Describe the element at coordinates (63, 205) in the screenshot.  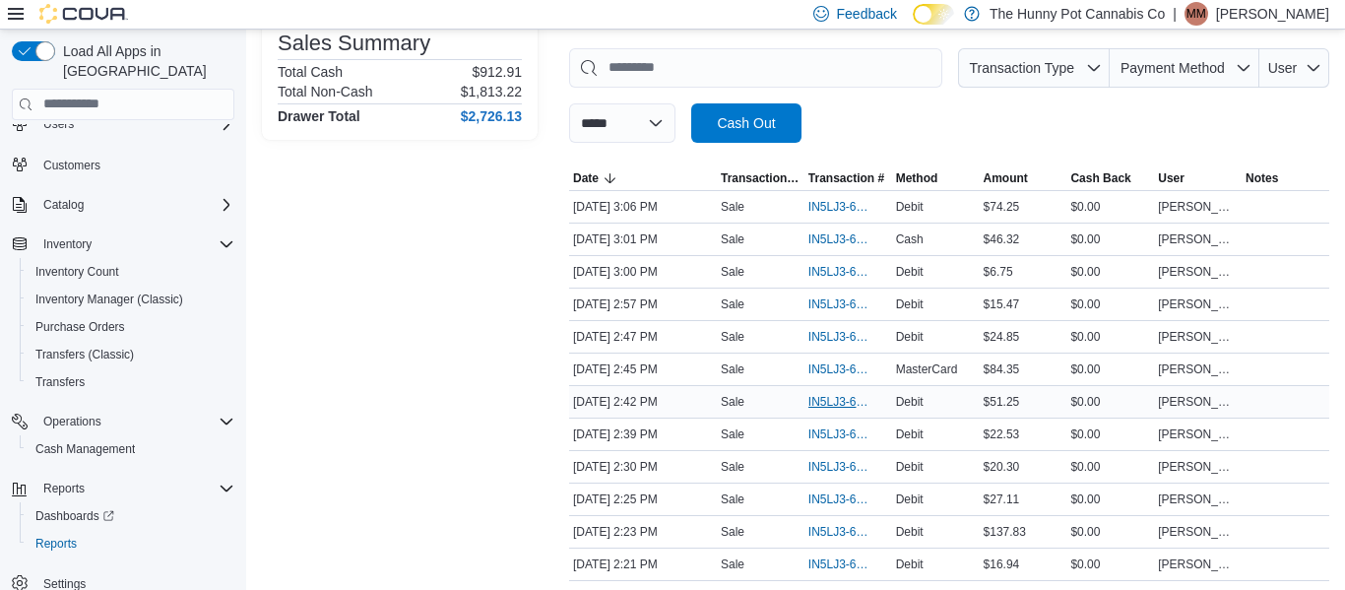
I see `button: Catalog` at that location.